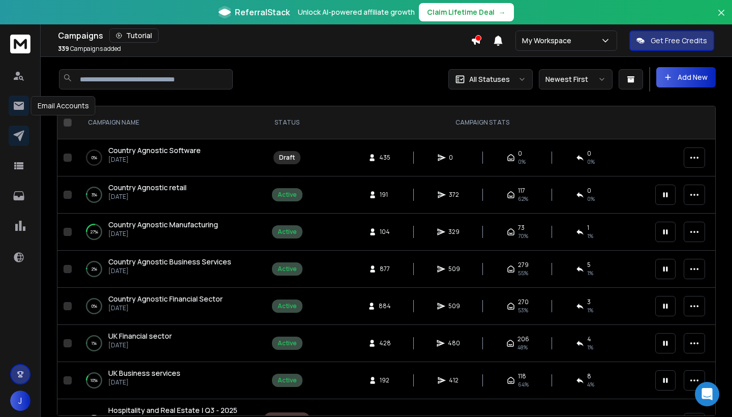 Image resolution: width=732 pixels, height=417 pixels. What do you see at coordinates (385, 232) in the screenshot?
I see `span: 104` at bounding box center [385, 232].